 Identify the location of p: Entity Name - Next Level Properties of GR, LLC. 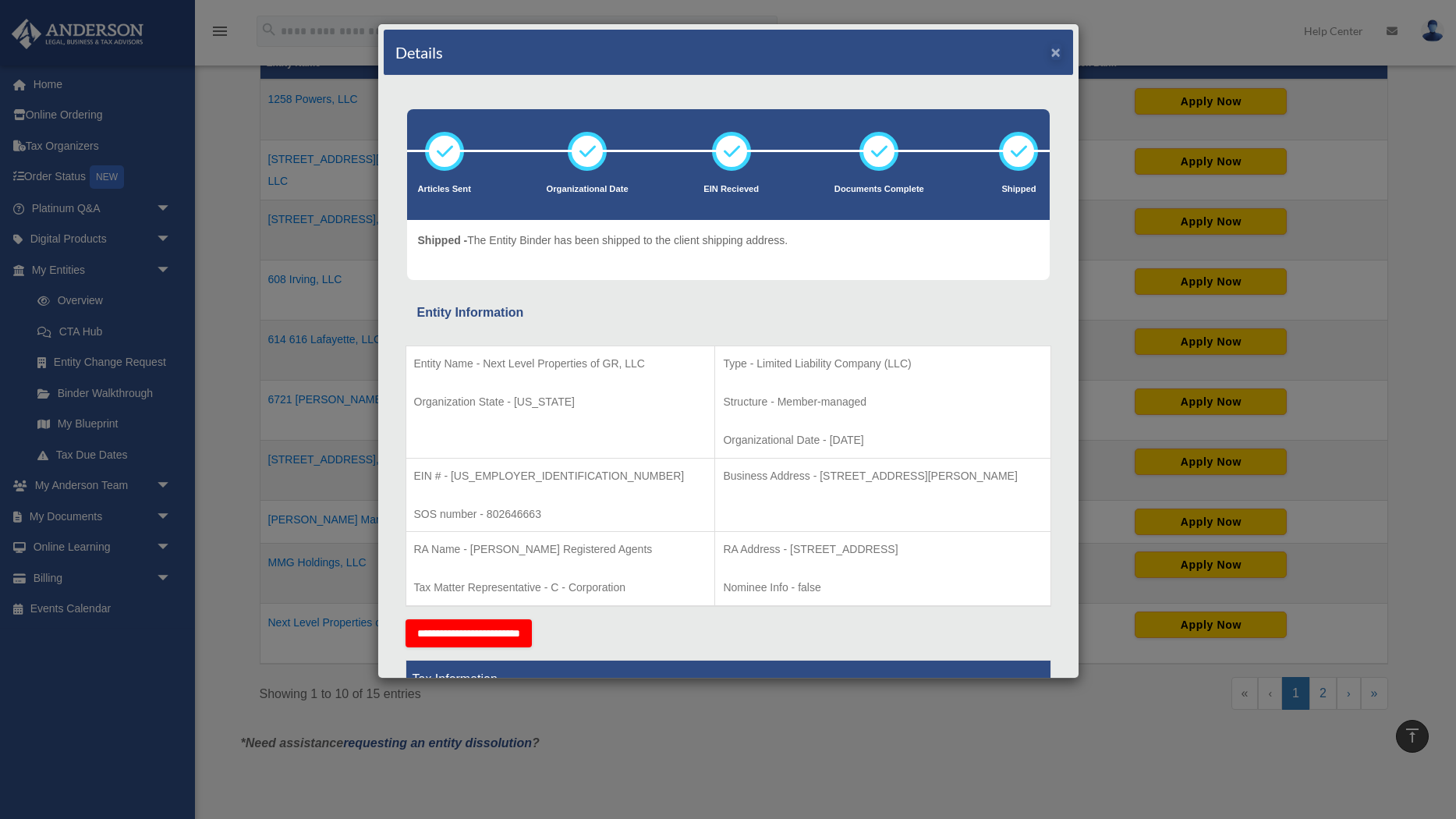
(561, 363).